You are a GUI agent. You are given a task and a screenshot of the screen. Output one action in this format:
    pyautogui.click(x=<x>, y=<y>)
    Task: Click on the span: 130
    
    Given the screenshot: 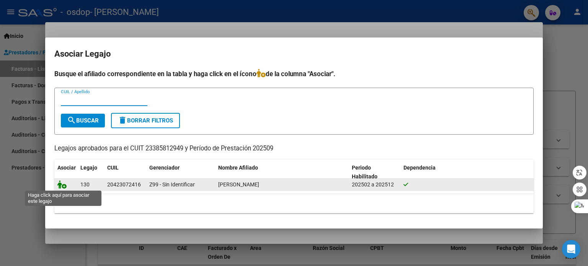 What is the action you would take?
    pyautogui.click(x=85, y=184)
    